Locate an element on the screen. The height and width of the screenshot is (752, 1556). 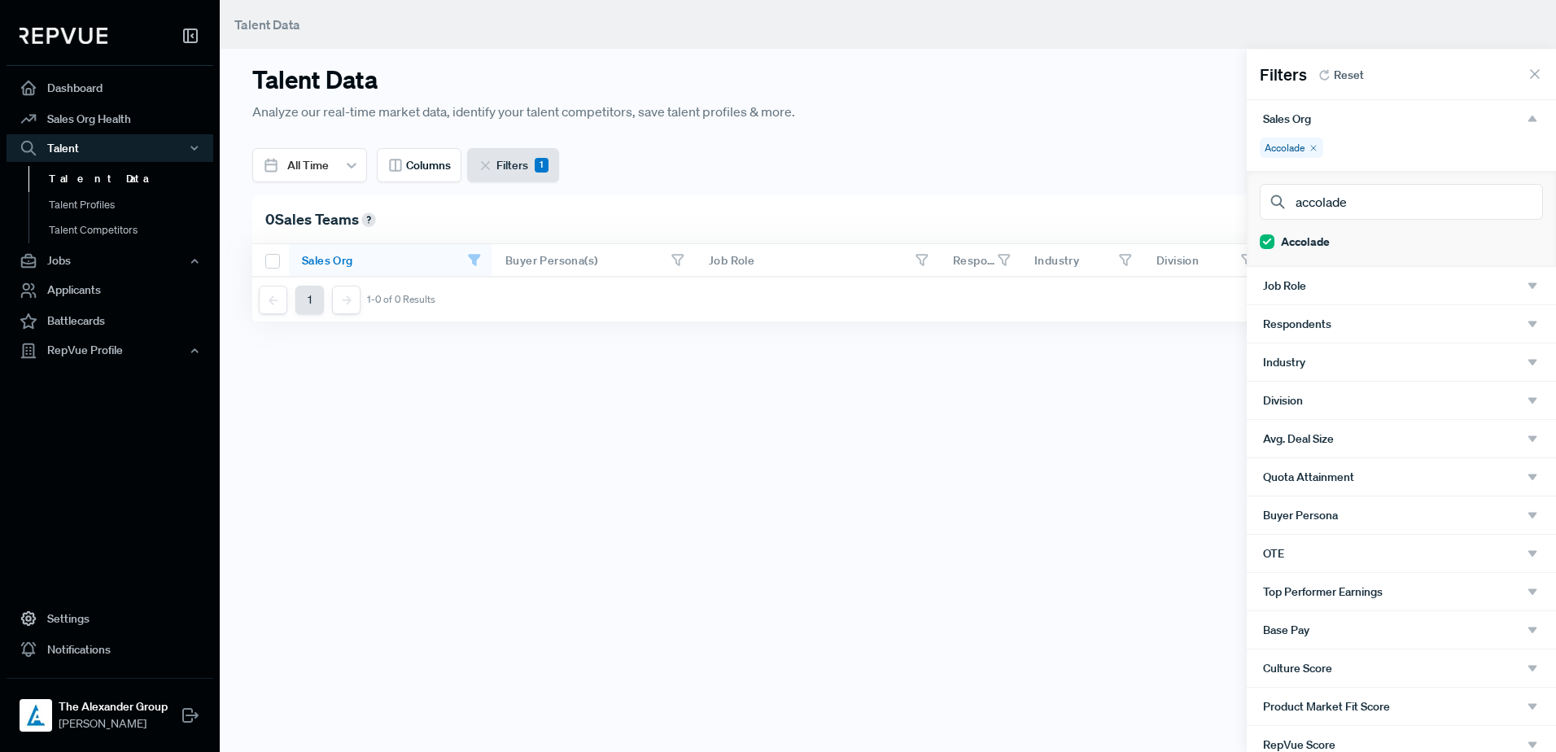
span: OTE is located at coordinates (1274, 553).